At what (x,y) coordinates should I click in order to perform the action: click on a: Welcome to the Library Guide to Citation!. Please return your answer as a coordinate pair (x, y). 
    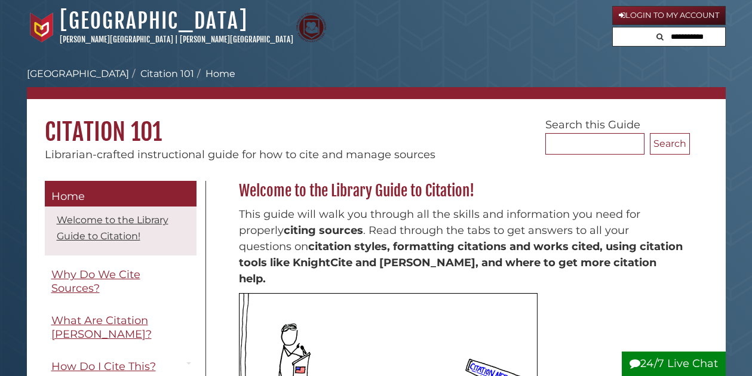
    Looking at the image, I should click on (112, 228).